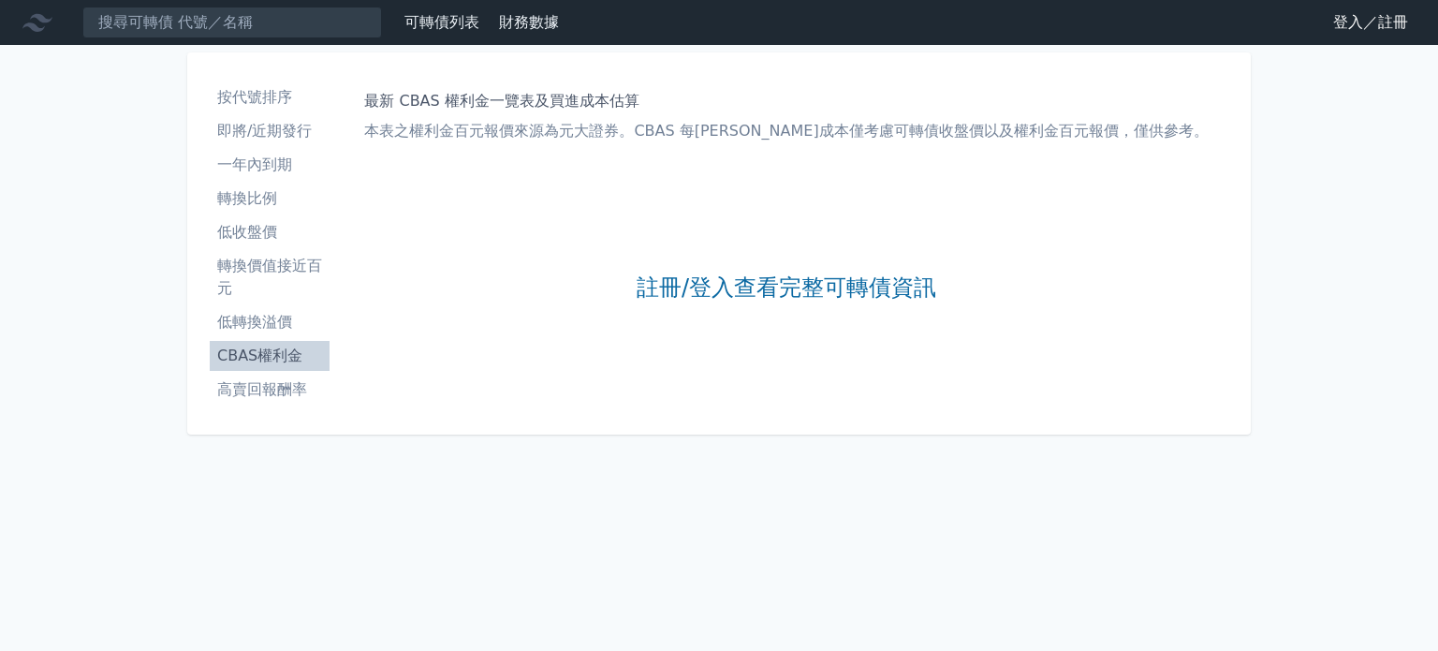 The width and height of the screenshot is (1438, 651). I want to click on a: 轉換價值接近百元, so click(270, 277).